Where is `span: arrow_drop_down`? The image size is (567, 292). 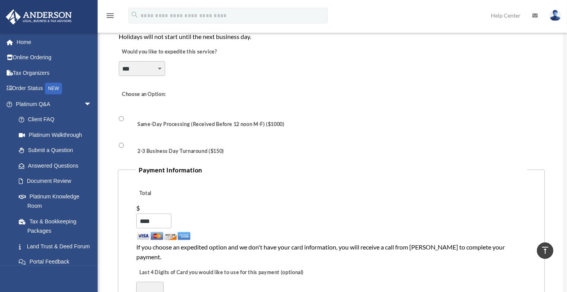 span: arrow_drop_down is located at coordinates (92, 104).